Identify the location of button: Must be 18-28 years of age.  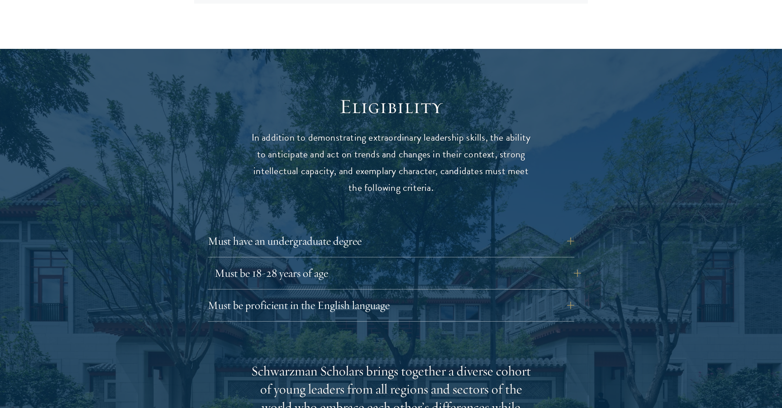
(398, 273).